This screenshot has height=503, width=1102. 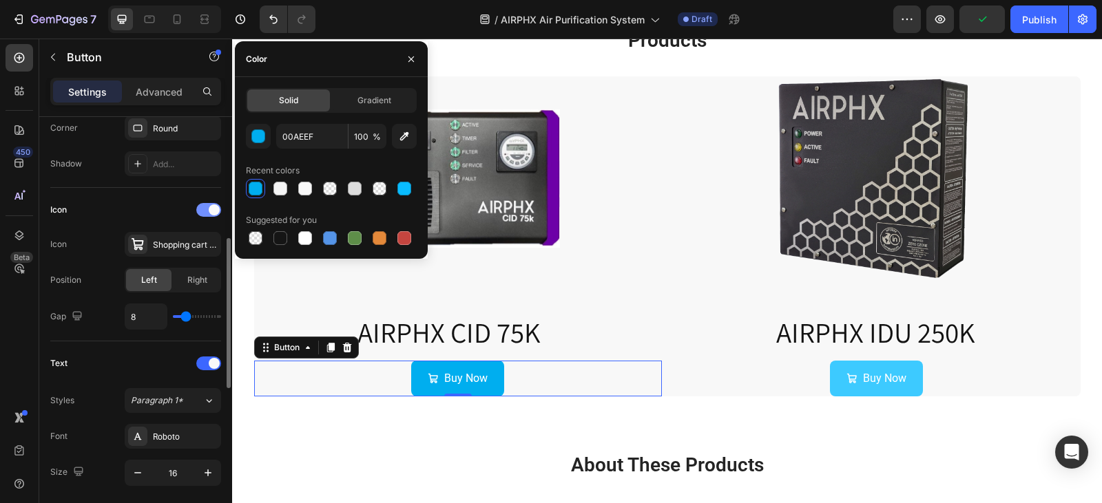 I want to click on button: 7, so click(x=54, y=19).